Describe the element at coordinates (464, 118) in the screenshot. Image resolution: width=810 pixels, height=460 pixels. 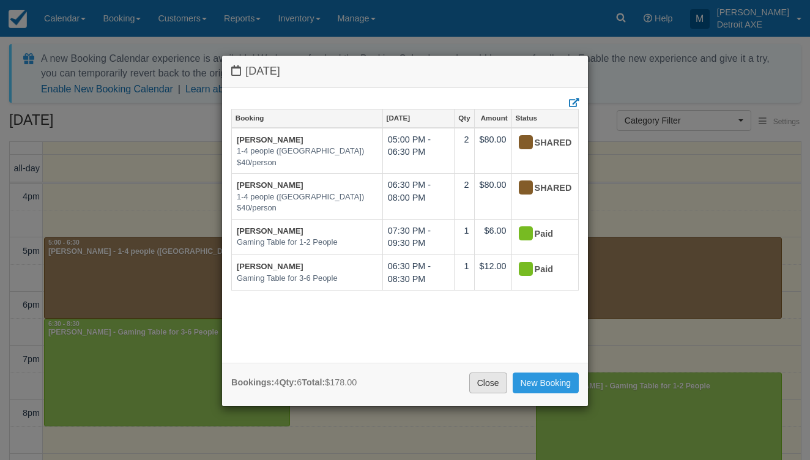
I see `a: Qty` at that location.